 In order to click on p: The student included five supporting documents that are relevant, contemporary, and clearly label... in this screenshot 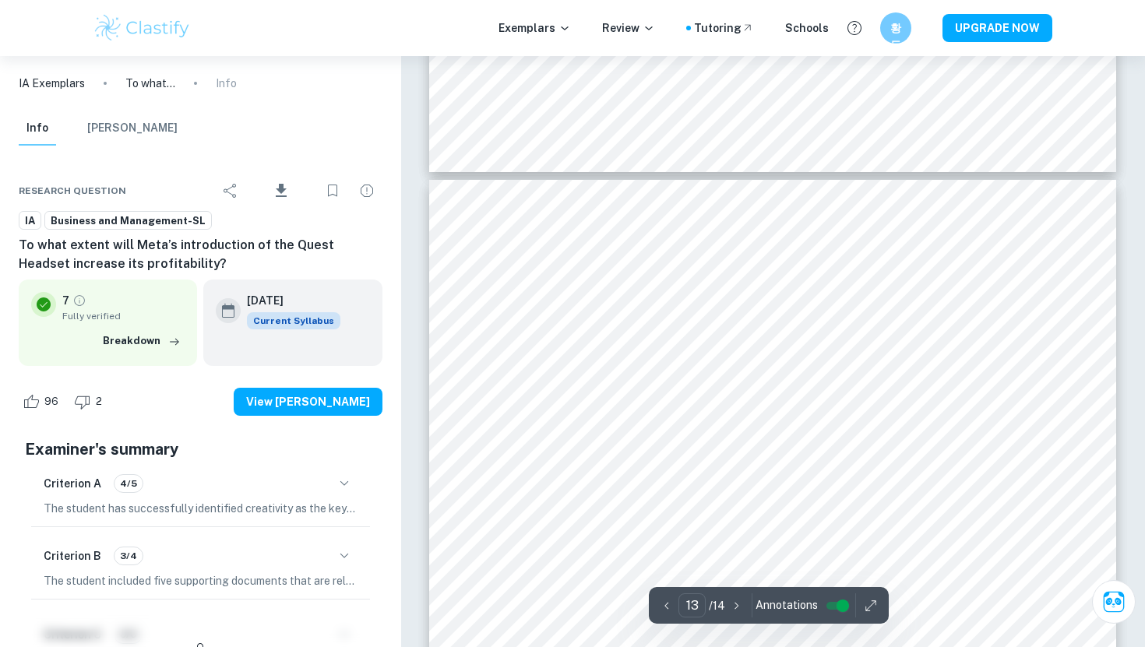, I will do `click(200, 581)`.